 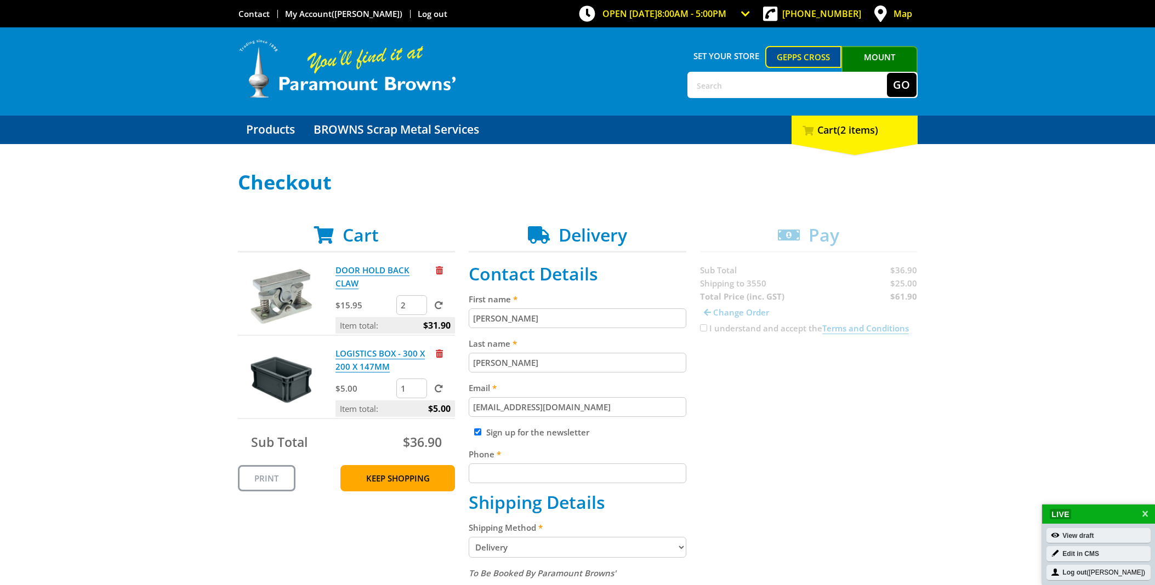 What do you see at coordinates (692, 14) in the screenshot?
I see `span: 8:00am - 5:00pm` at bounding box center [692, 14].